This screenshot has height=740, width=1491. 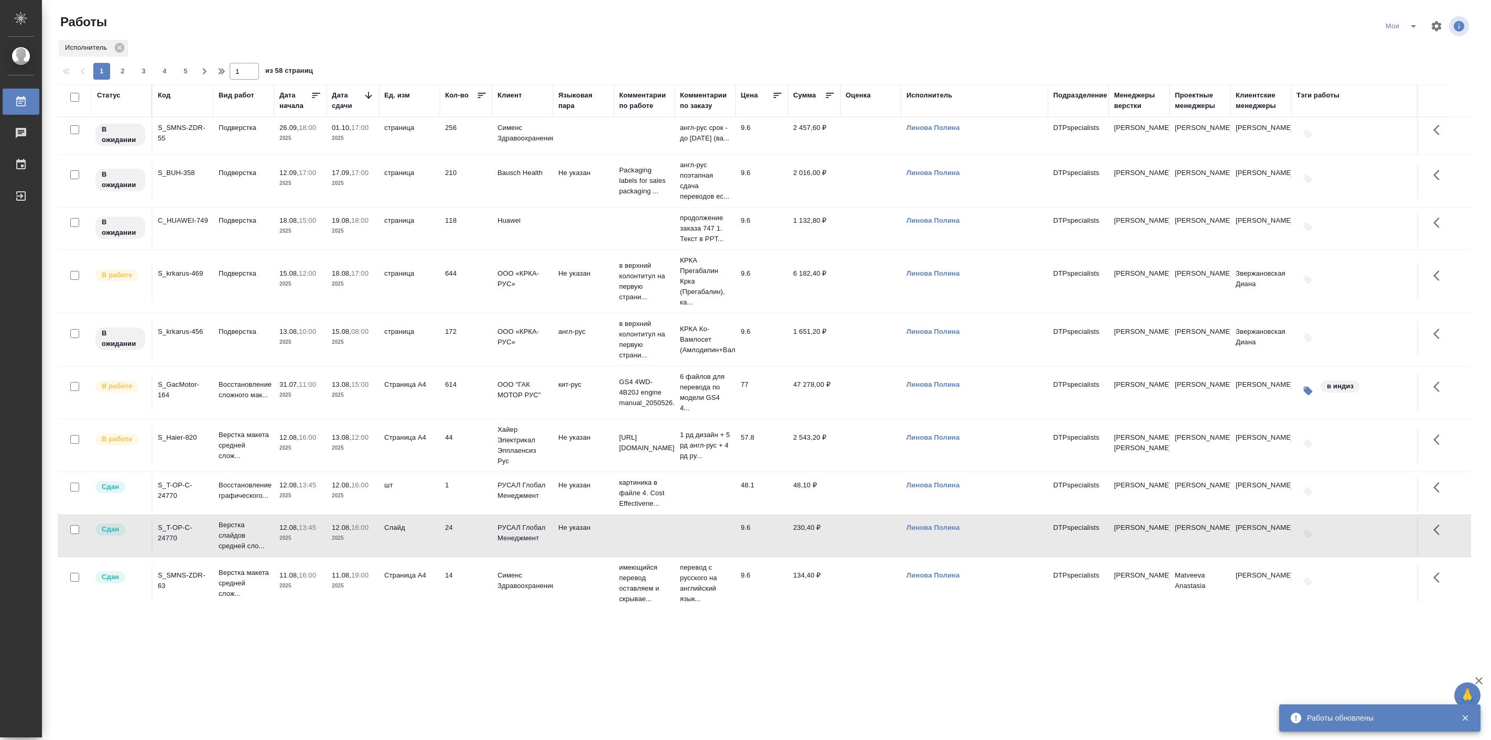 I want to click on p: картиника в файле 4. Cost Effectivene..., so click(x=644, y=493).